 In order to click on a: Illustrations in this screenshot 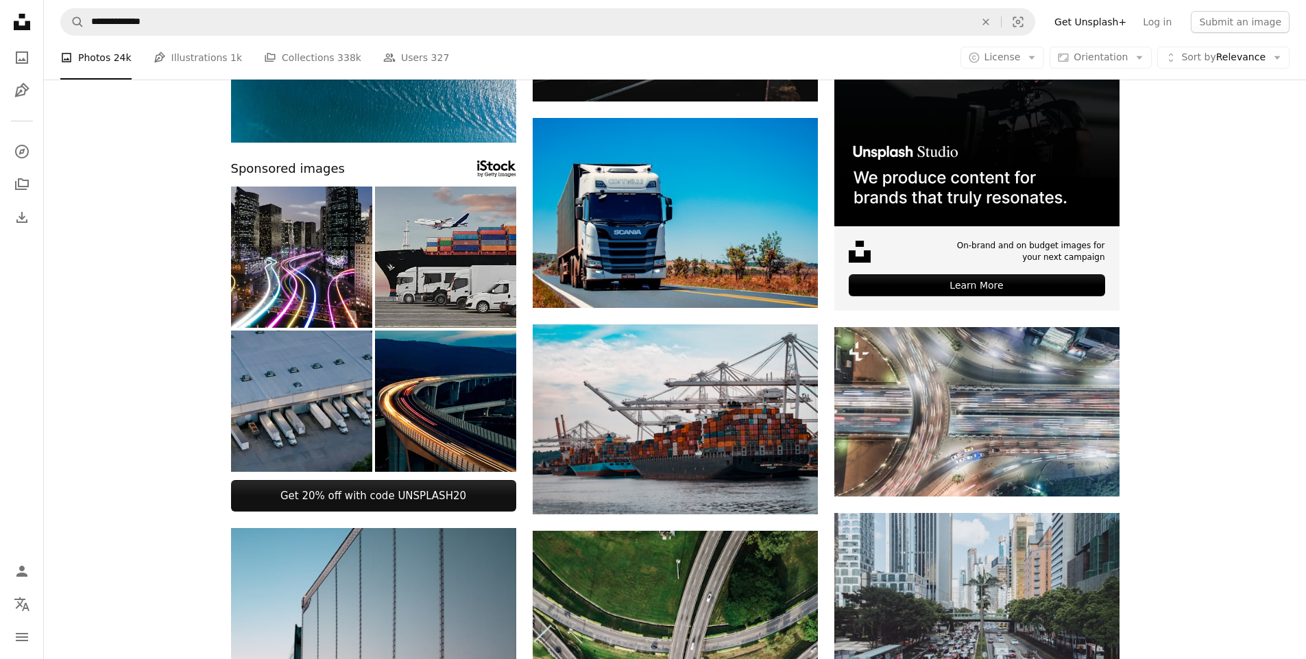, I will do `click(22, 91)`.